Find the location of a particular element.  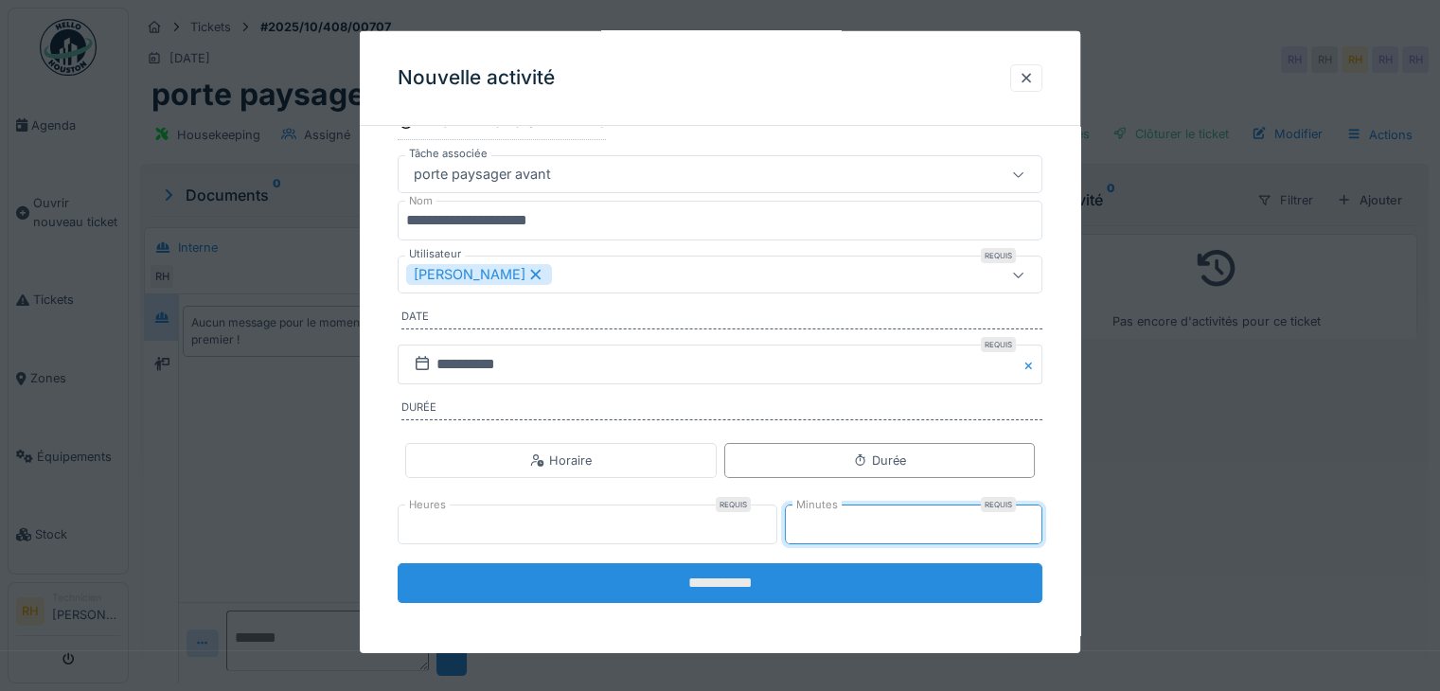

label: Nom is located at coordinates (420, 201).